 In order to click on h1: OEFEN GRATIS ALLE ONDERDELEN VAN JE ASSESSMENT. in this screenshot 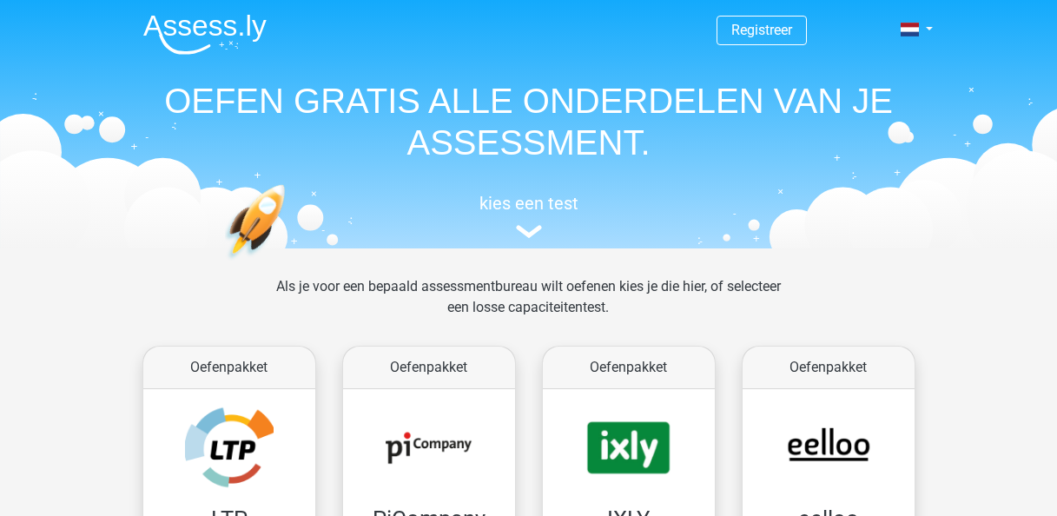, I will do `click(529, 122)`.